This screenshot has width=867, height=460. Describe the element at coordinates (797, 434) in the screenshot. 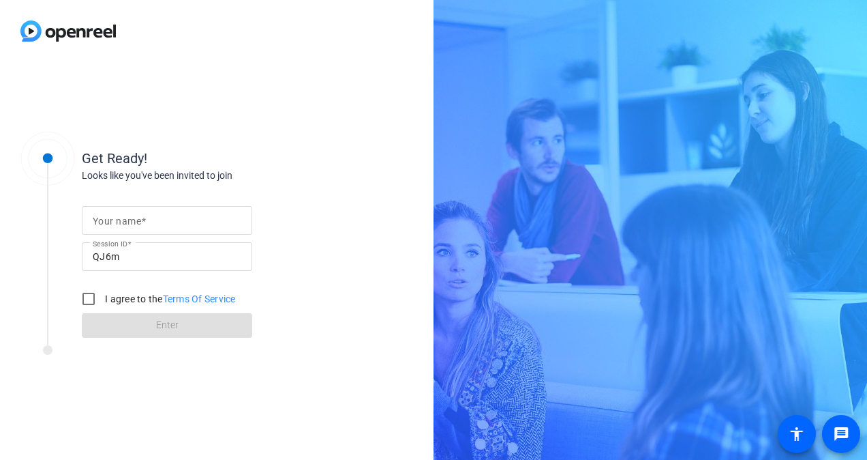

I see `mat-icon: accessibility` at that location.